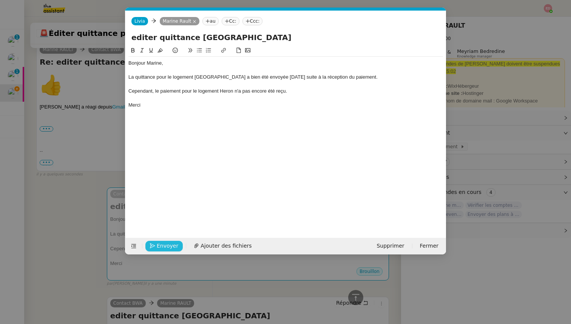  I want to click on span: Ajouter des fichiers, so click(226, 245).